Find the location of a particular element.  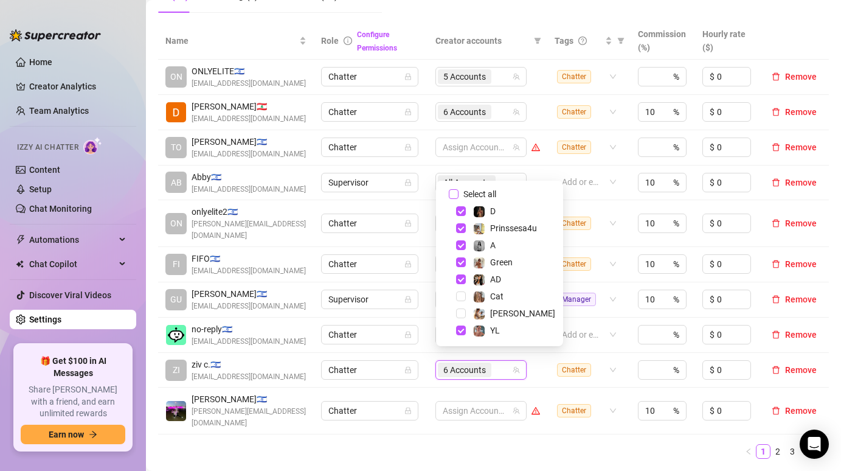

span: FIFO 🇮🇱 is located at coordinates (249, 258).